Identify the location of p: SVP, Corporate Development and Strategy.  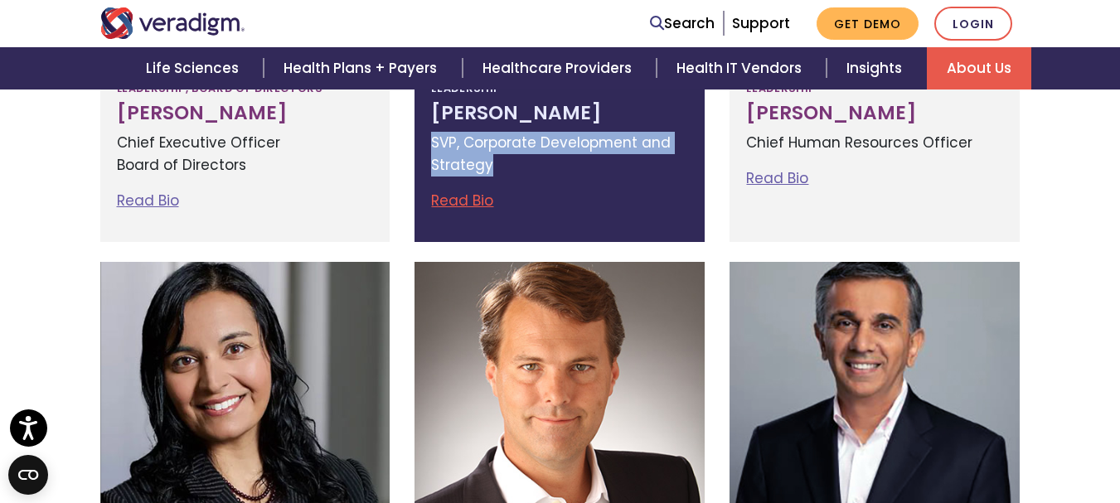
(559, 154).